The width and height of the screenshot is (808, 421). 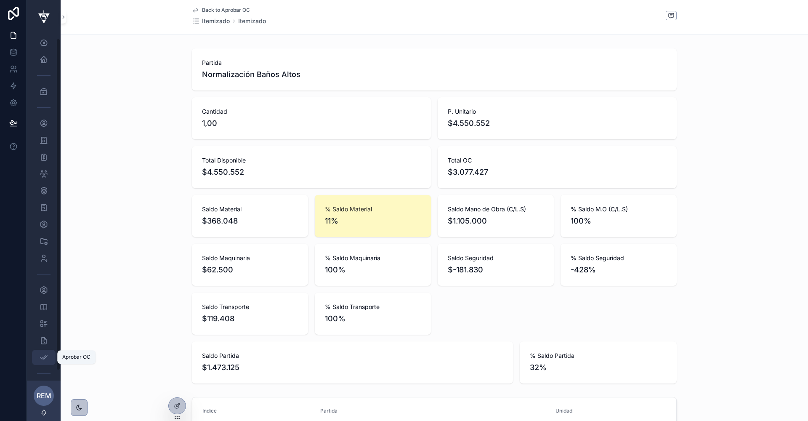 I want to click on span: Saldo Maquinaria, so click(x=250, y=258).